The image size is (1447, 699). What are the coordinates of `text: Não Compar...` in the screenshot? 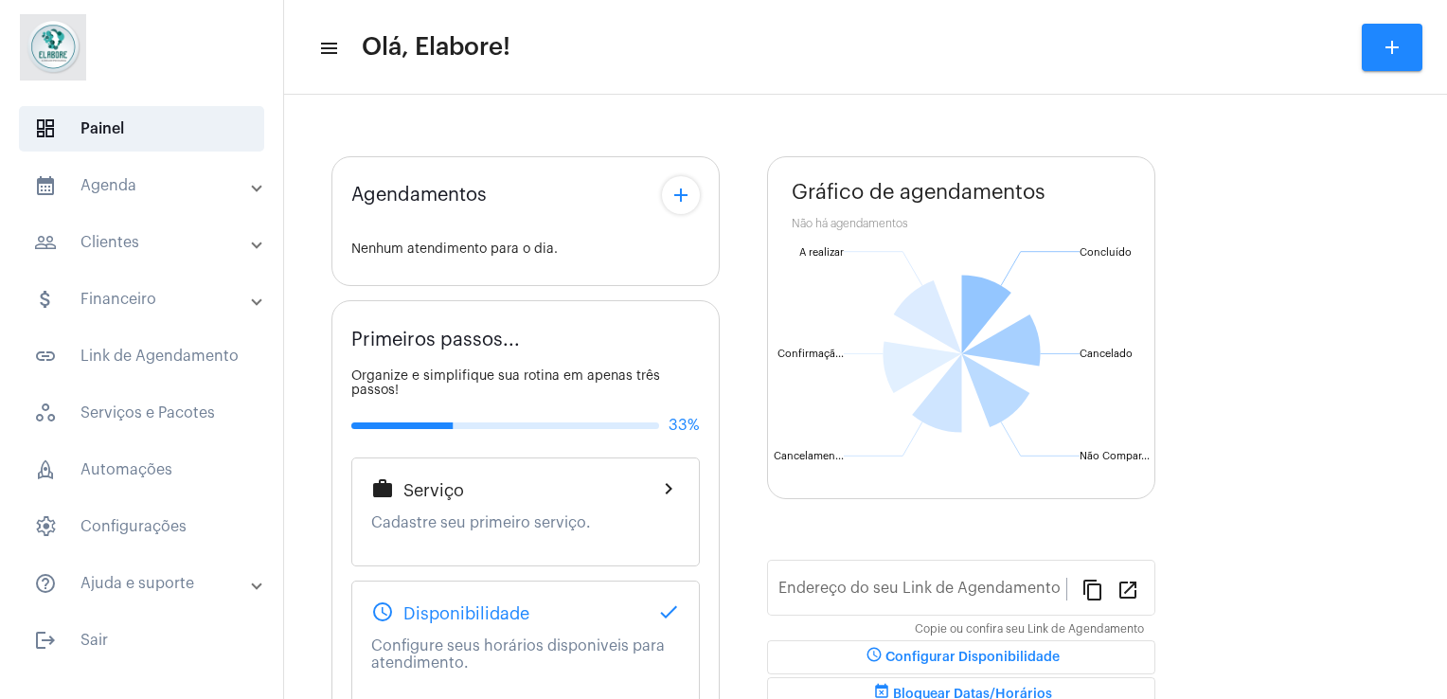 It's located at (1114, 455).